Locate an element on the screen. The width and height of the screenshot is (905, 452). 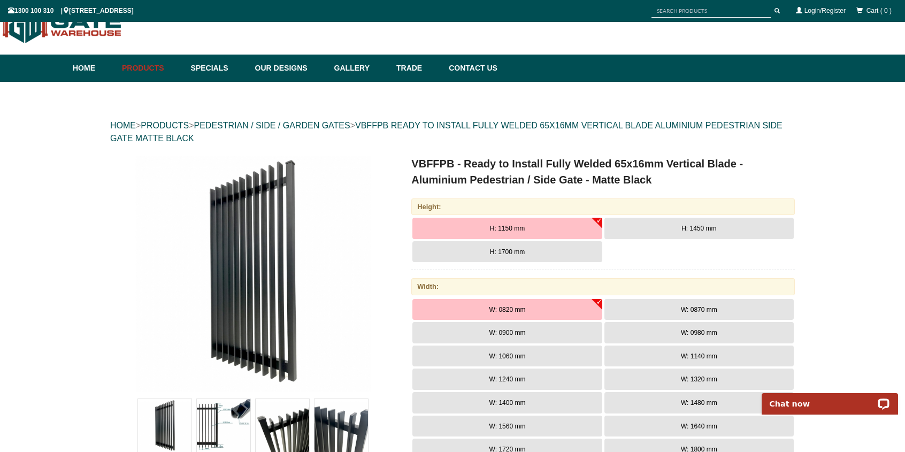
a: VBFFPB READY TO INSTALL FULLY WELDED 65X16MM VERTICAL BLADE ALUMINIUM PEDESTRIAN SIDE GATE MATTE ... is located at coordinates (446, 132).